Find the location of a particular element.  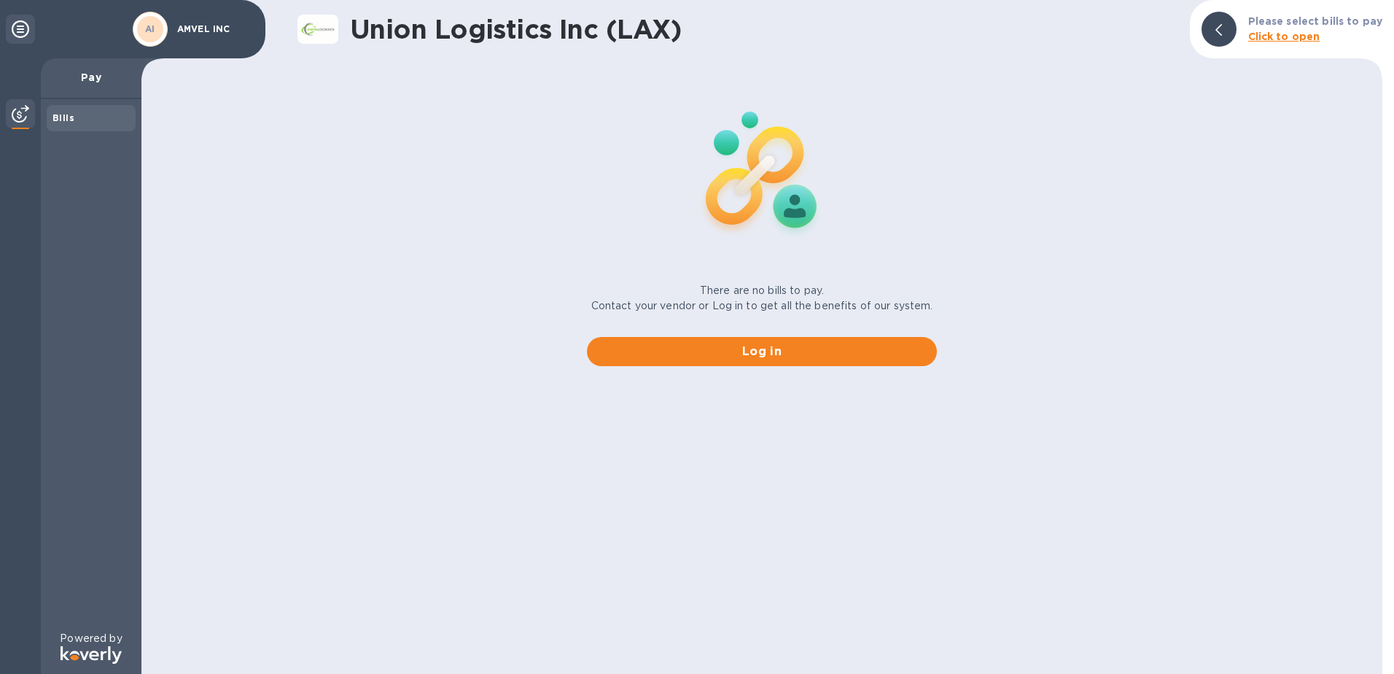

p: Powered by is located at coordinates (90, 638).